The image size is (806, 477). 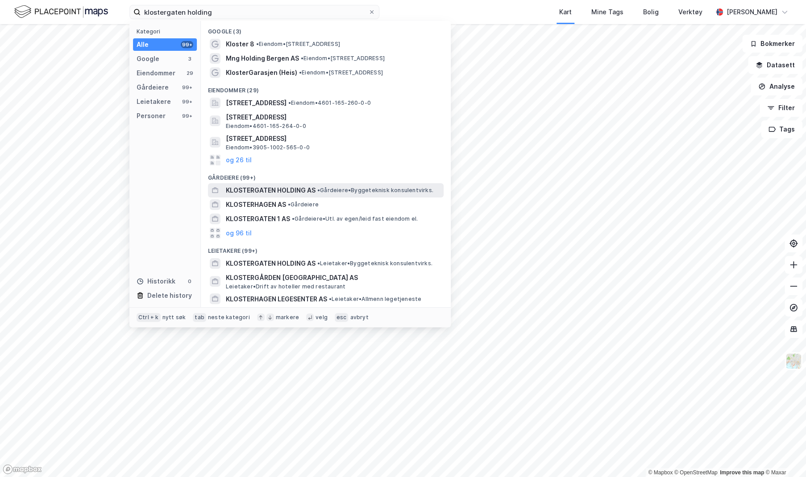 What do you see at coordinates (258, 219) in the screenshot?
I see `span: KLOSTERGATEN 1 AS` at bounding box center [258, 219].